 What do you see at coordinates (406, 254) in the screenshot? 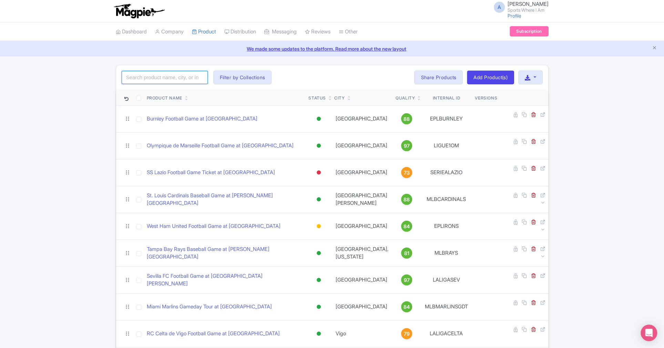
I see `span: 81` at bounding box center [406, 254].